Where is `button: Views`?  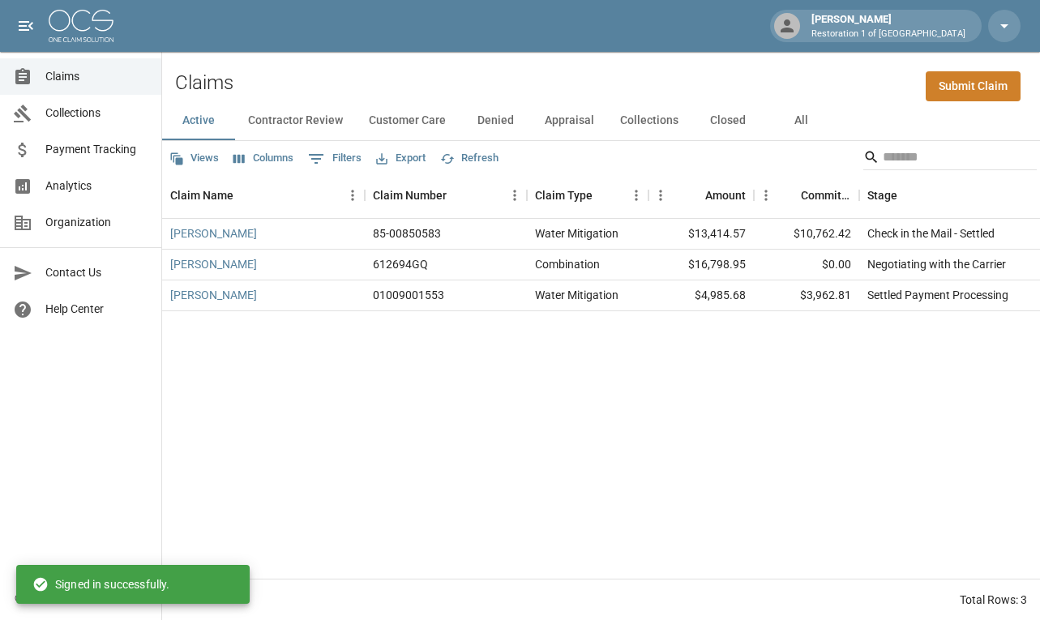
button: Views is located at coordinates (194, 158).